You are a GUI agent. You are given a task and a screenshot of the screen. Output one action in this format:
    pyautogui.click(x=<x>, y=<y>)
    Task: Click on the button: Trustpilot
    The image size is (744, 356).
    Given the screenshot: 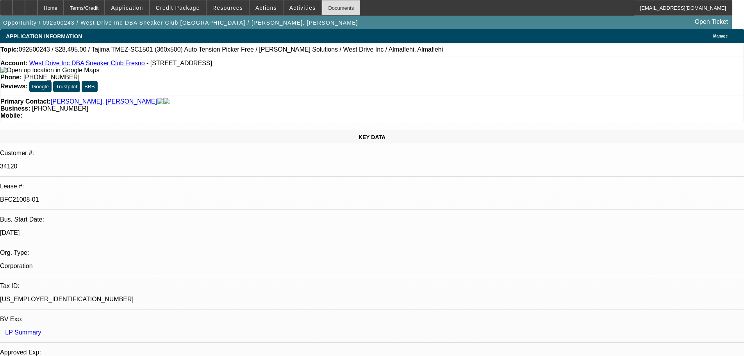 What is the action you would take?
    pyautogui.click(x=66, y=86)
    